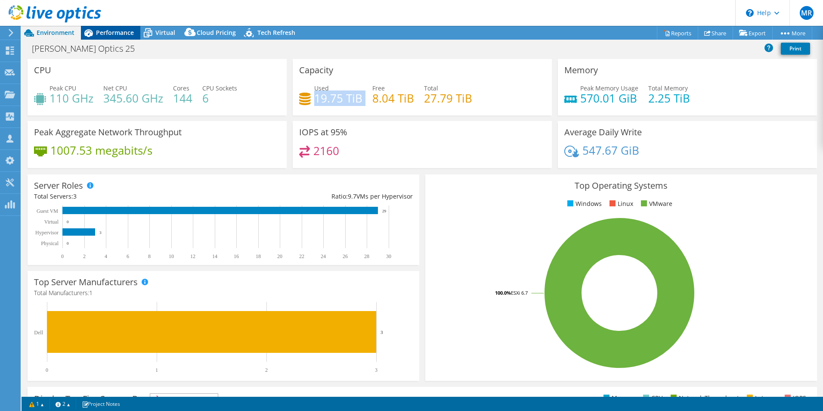 The image size is (823, 411). What do you see at coordinates (792, 33) in the screenshot?
I see `a: More` at bounding box center [792, 33].